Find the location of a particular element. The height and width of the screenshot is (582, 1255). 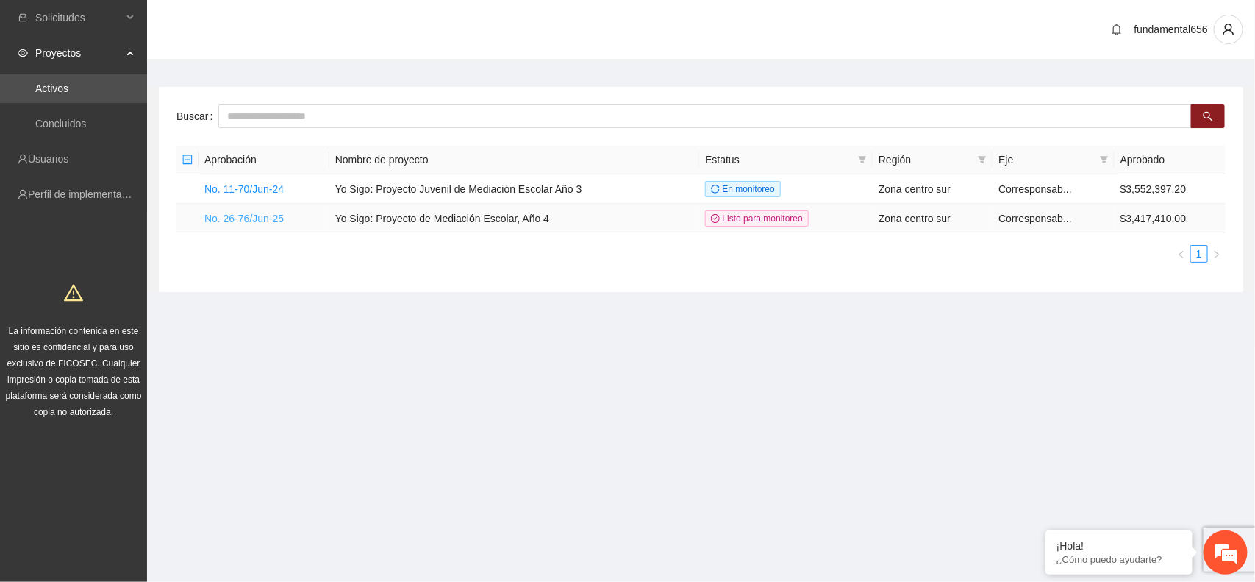

th: Aprobación is located at coordinates (264, 160).